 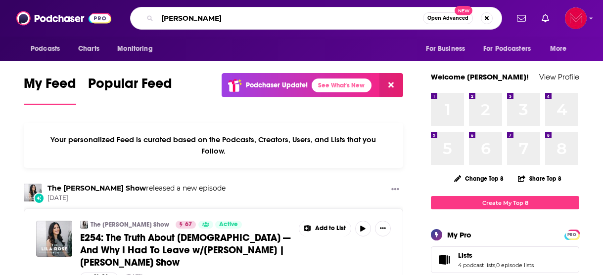 I want to click on span: Charts, so click(x=89, y=49).